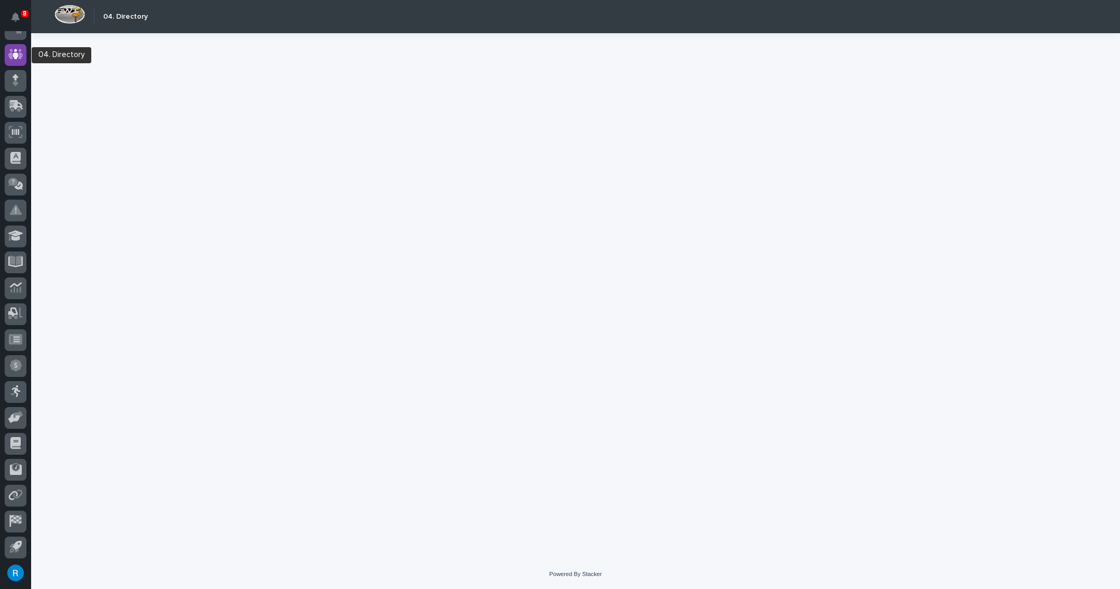  What do you see at coordinates (16, 573) in the screenshot?
I see `button: users-avatar` at bounding box center [16, 573].